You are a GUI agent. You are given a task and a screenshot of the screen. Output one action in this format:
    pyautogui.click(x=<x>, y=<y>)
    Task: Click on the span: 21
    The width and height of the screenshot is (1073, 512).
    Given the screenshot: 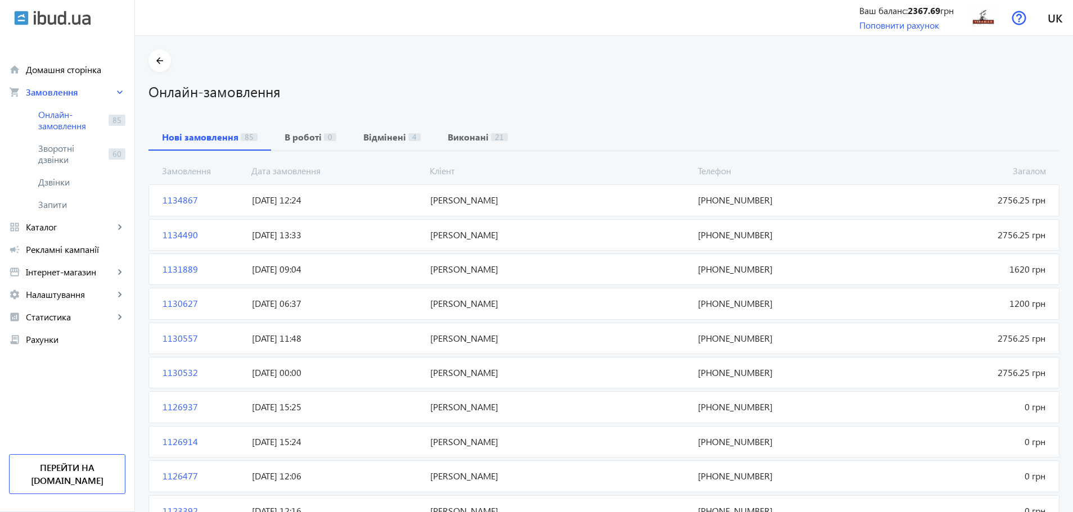 What is the action you would take?
    pyautogui.click(x=500, y=137)
    